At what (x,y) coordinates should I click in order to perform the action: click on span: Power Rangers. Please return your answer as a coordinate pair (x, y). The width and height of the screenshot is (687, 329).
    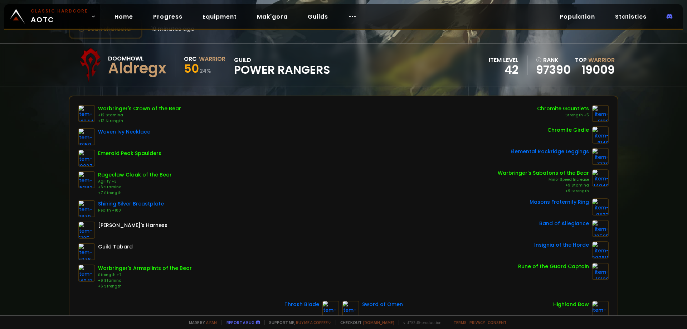
    Looking at the image, I should click on (282, 70).